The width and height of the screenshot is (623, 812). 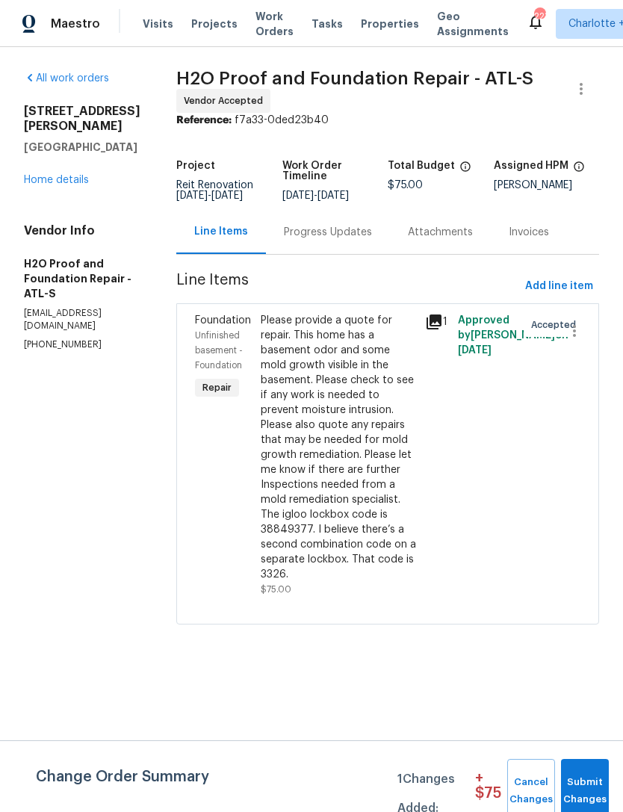 I want to click on div: 1, so click(x=437, y=322).